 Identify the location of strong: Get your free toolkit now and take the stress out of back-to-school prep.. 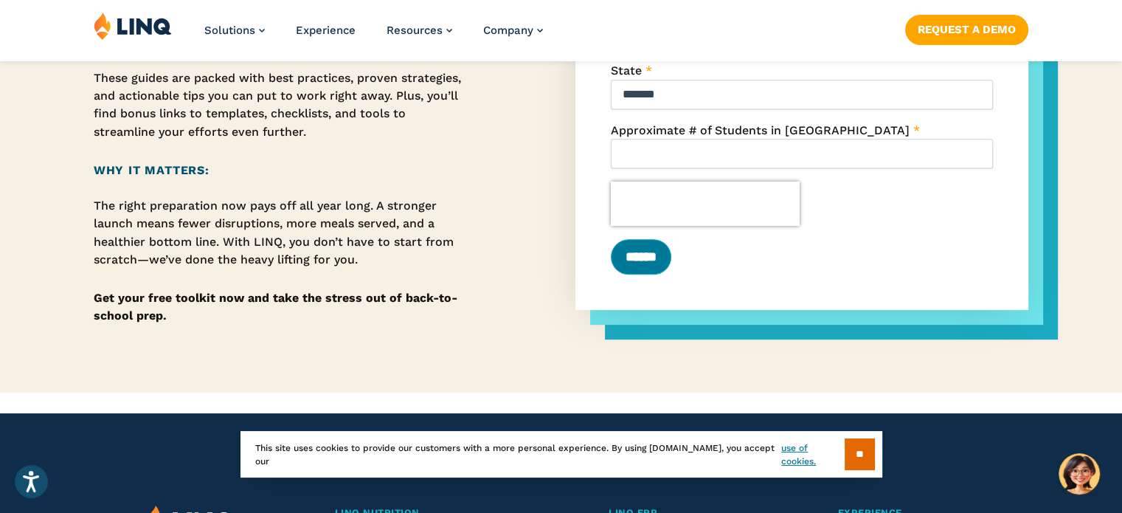
(275, 306).